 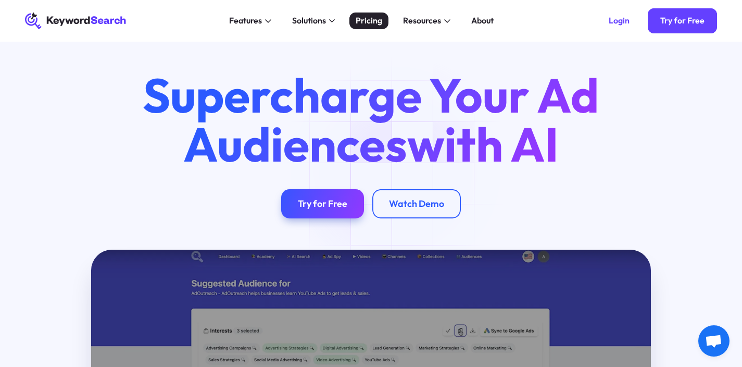 I want to click on a: About, so click(x=482, y=21).